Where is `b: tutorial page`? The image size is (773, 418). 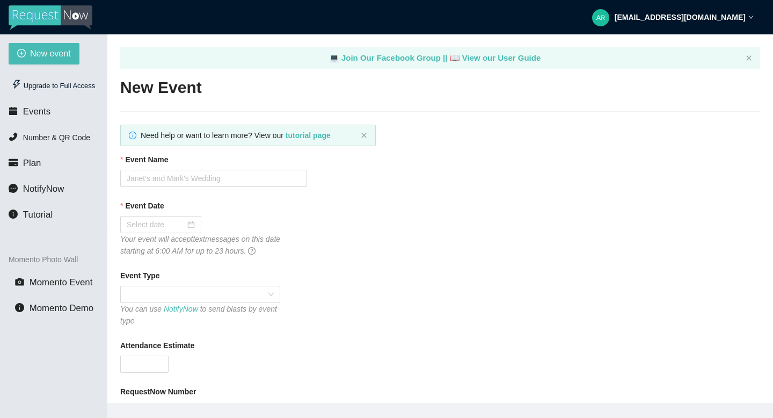 b: tutorial page is located at coordinates (308, 135).